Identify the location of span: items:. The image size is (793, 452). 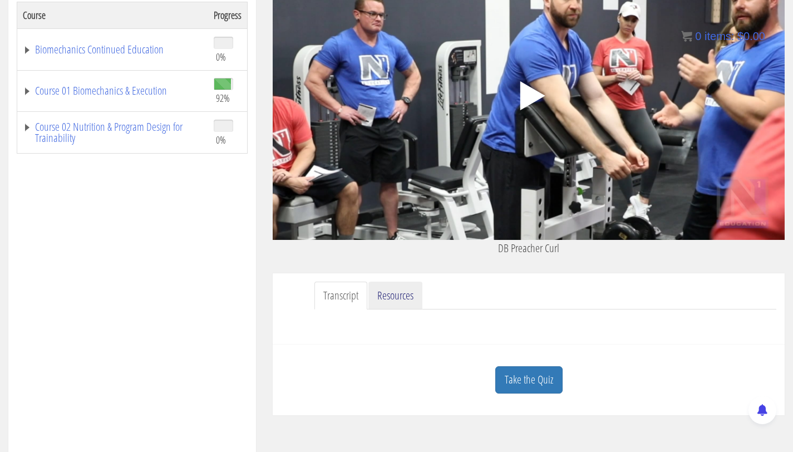
(719, 36).